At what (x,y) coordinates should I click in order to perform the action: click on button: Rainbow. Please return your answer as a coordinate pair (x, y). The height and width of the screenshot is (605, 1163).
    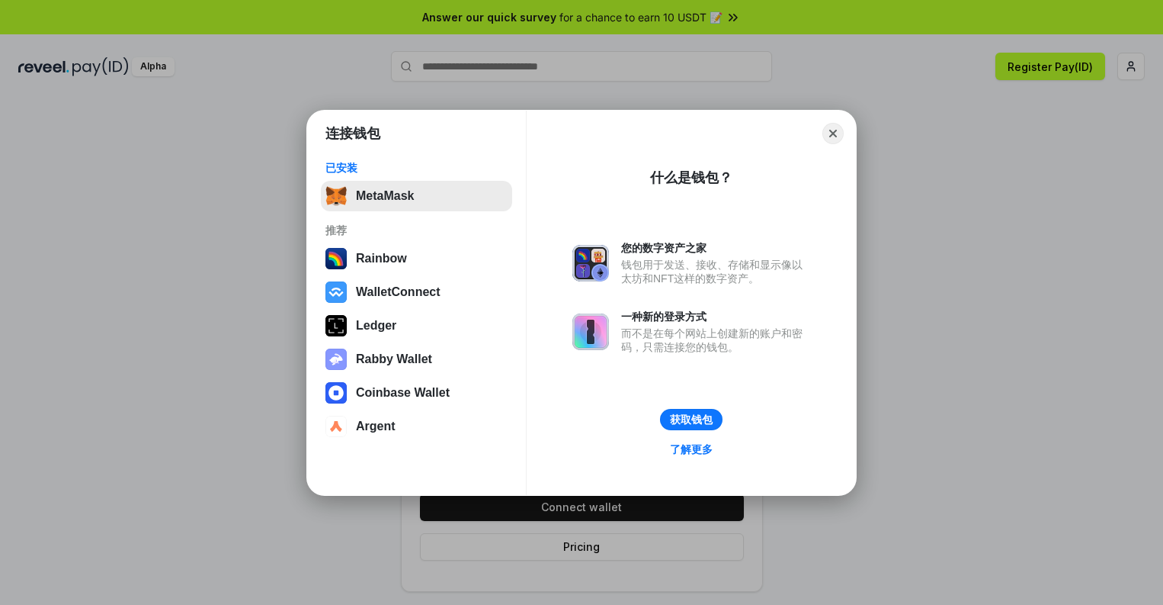
    Looking at the image, I should click on (416, 258).